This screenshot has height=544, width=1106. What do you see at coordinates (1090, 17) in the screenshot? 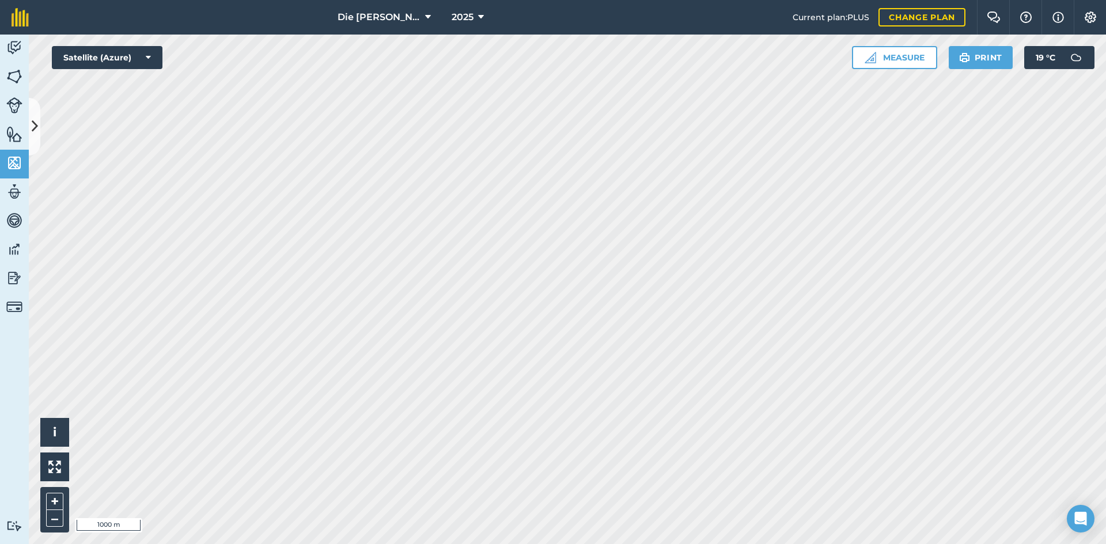
I see `img: A cog icon` at bounding box center [1090, 17].